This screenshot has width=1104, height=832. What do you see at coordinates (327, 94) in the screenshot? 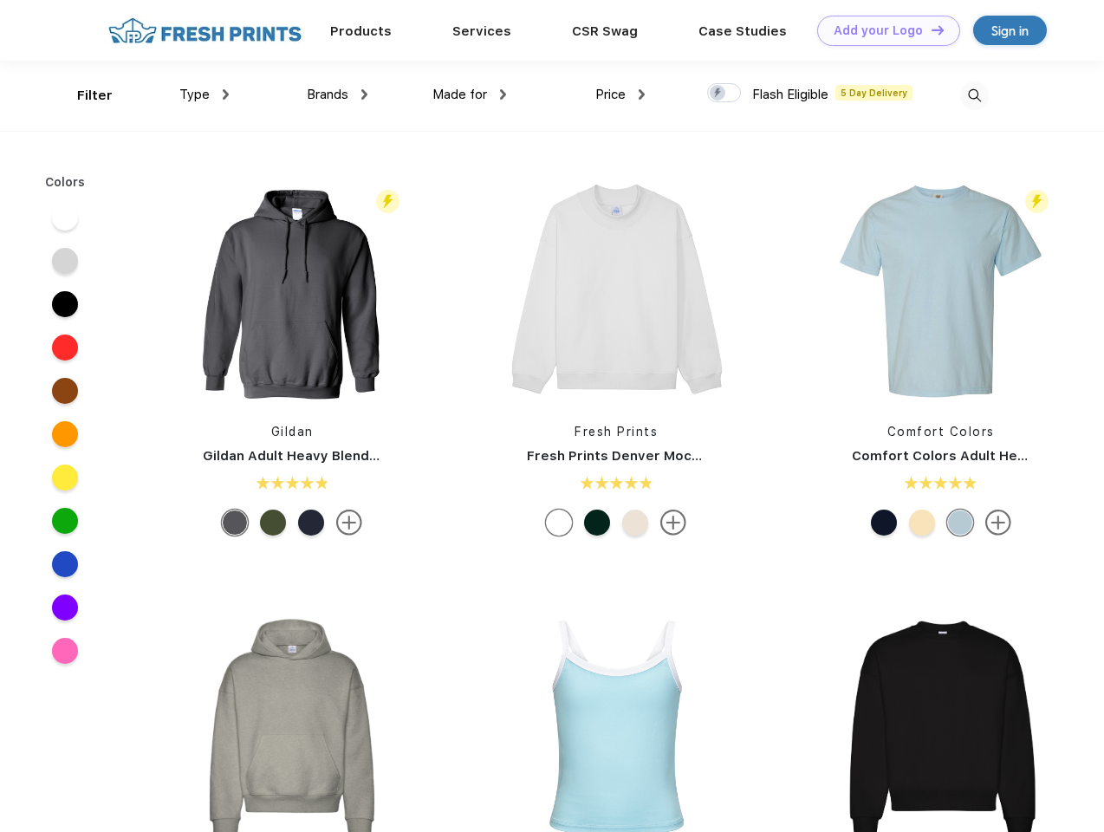
I see `span: Brands` at bounding box center [327, 94].